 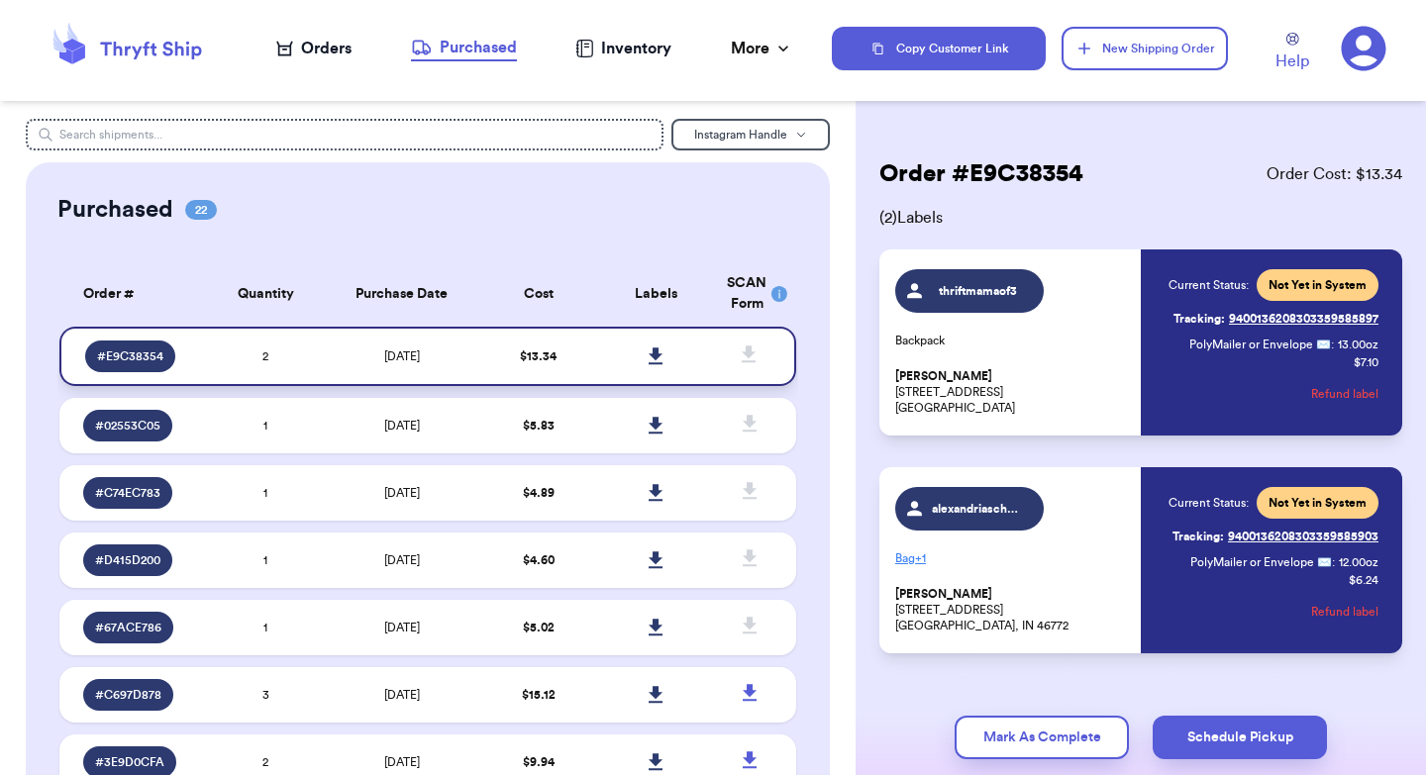 What do you see at coordinates (345, 135) in the screenshot?
I see `input: Search shipments...` at bounding box center [345, 135].